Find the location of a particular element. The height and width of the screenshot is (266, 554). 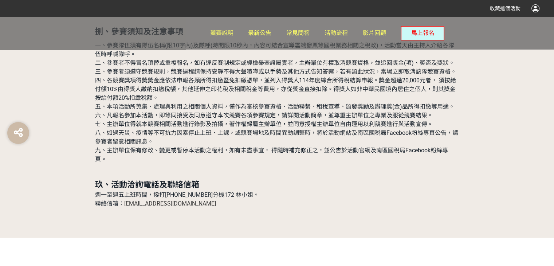

span: 影片回顧 is located at coordinates (374, 33).